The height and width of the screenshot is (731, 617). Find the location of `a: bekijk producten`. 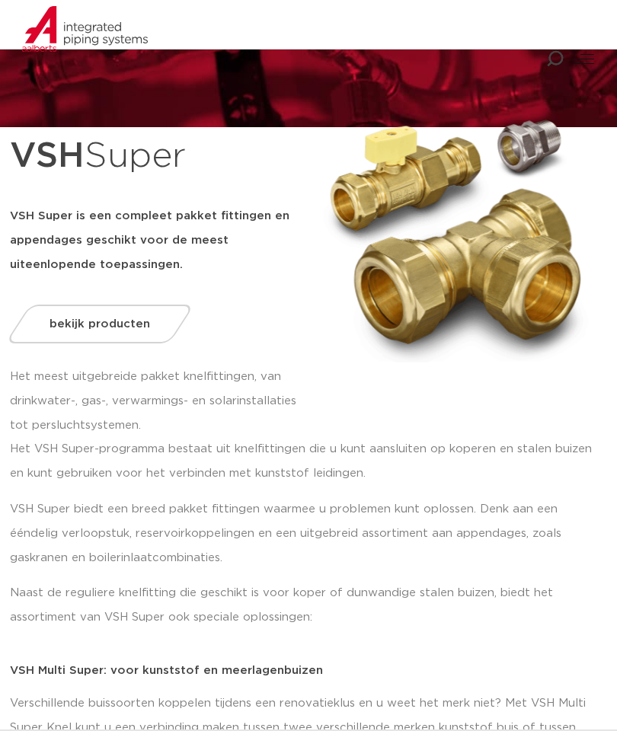

a: bekijk producten is located at coordinates (99, 324).